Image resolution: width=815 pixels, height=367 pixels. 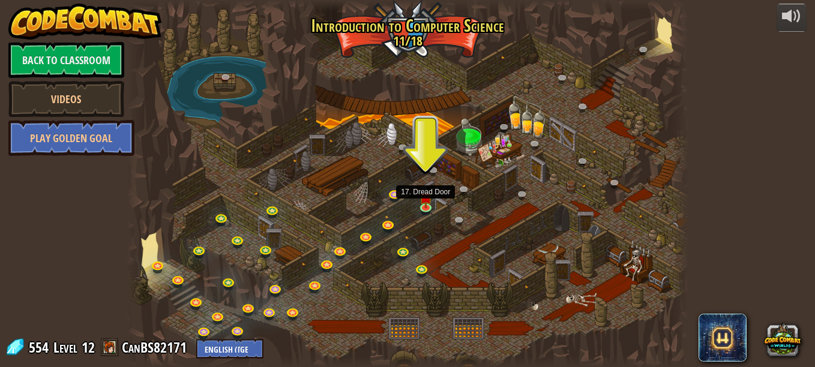 What do you see at coordinates (156, 348) in the screenshot?
I see `a: CanBS82171` at bounding box center [156, 348].